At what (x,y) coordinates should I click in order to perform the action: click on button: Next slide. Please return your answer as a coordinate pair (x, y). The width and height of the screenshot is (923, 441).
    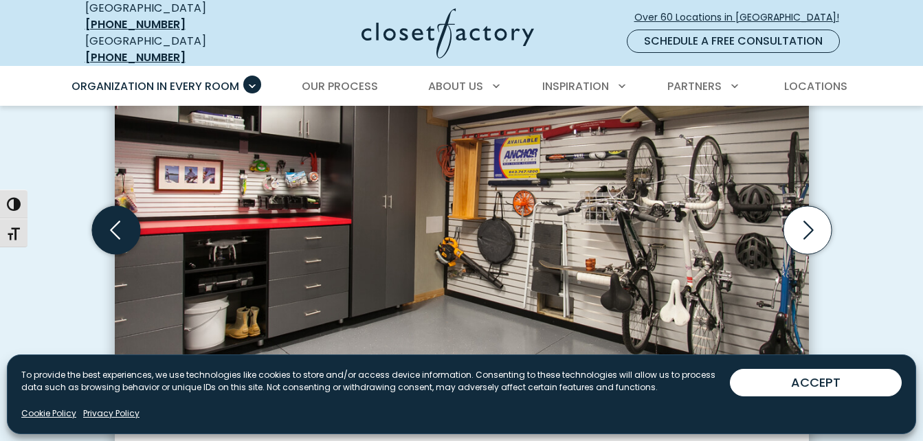
    Looking at the image, I should click on (807, 230).